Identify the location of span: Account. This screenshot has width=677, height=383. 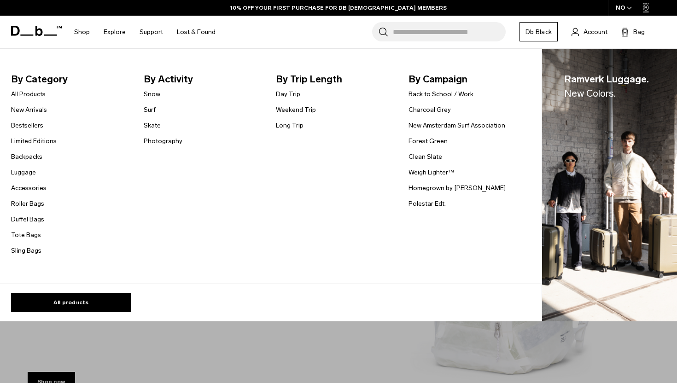
(595, 32).